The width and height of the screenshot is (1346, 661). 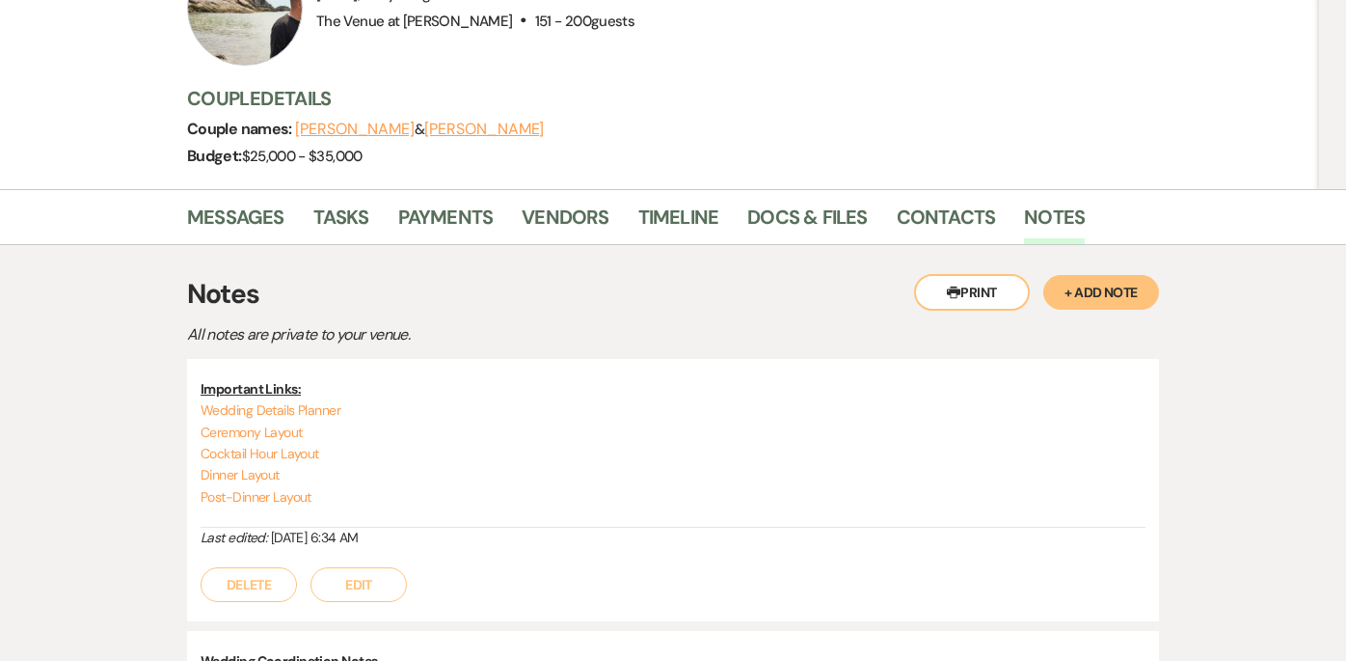 I want to click on i: Last edited:, so click(x=233, y=537).